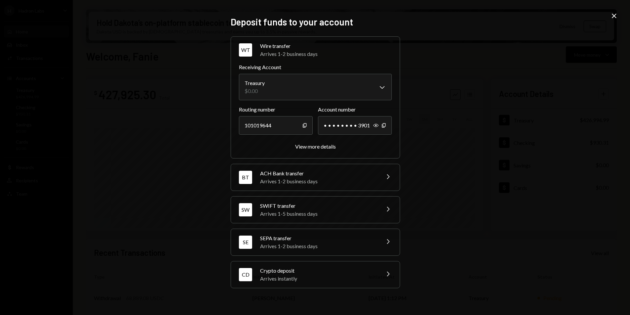 The width and height of the screenshot is (630, 315). Describe the element at coordinates (326, 46) in the screenshot. I see `div: Wire transfer` at that location.